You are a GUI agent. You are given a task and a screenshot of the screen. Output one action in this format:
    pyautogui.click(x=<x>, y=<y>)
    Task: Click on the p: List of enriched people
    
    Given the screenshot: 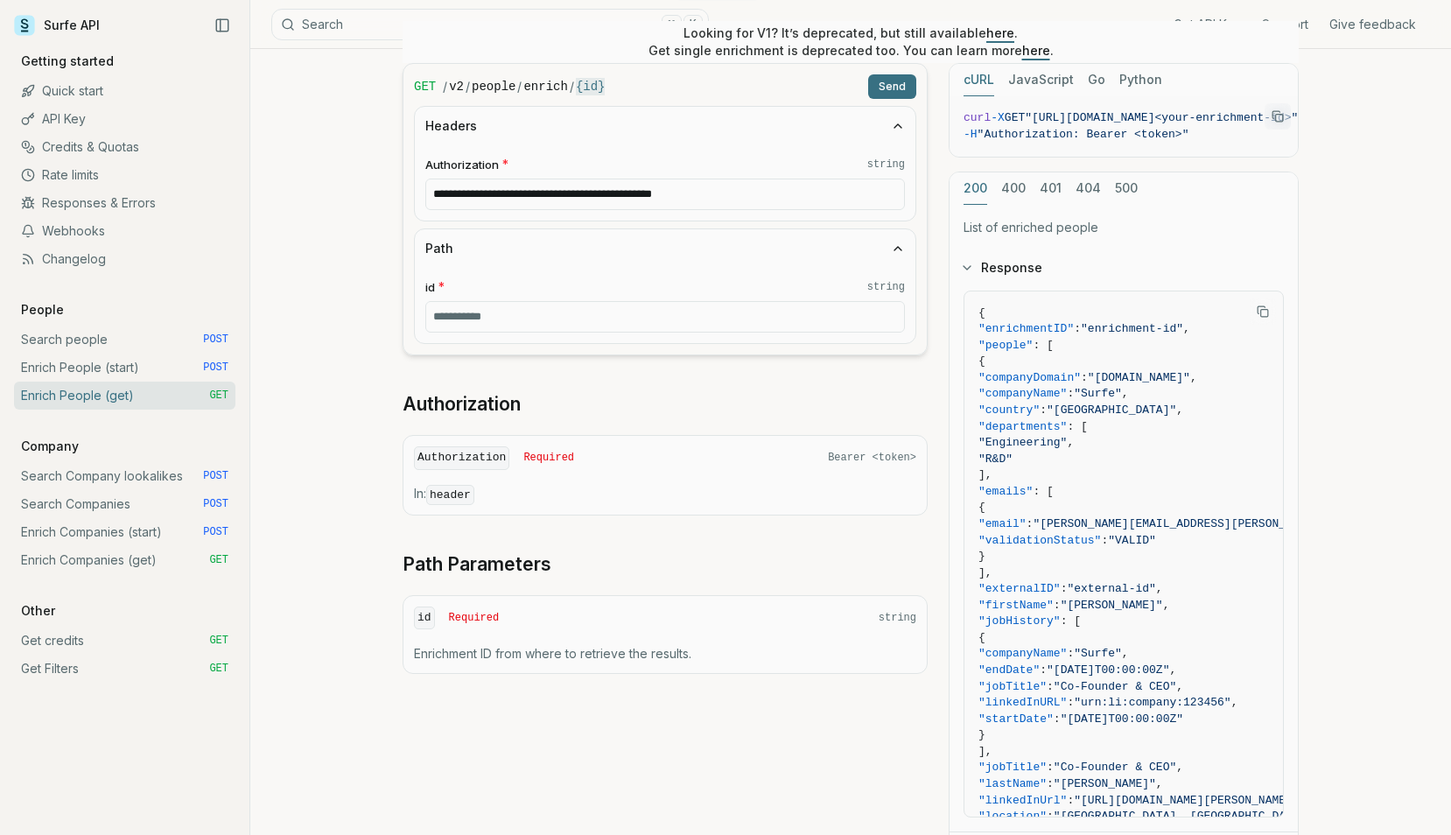 What is the action you would take?
    pyautogui.click(x=1123, y=227)
    